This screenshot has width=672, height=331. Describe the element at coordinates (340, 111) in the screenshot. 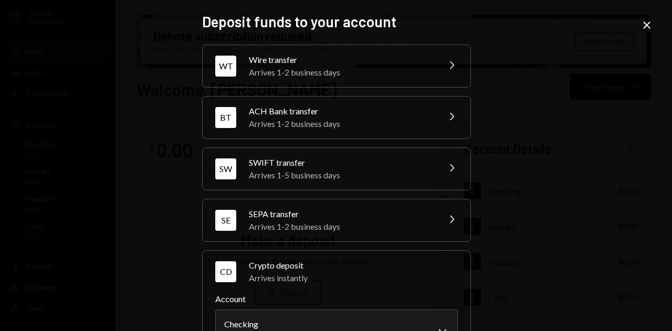

I see `div: ACH Bank transfer` at that location.